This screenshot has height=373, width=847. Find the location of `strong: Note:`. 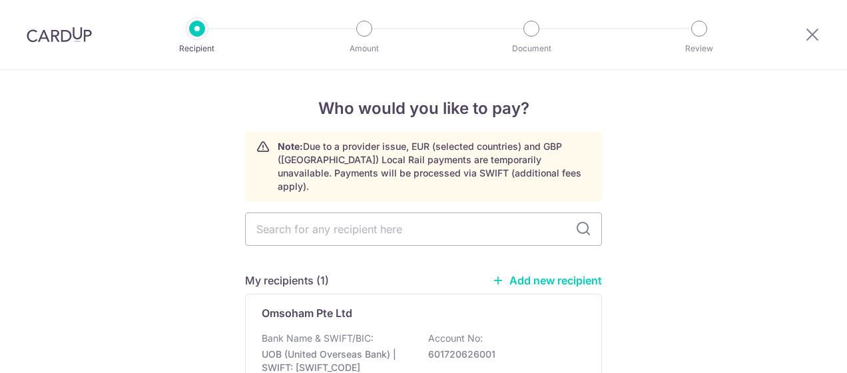

strong: Note: is located at coordinates (290, 146).